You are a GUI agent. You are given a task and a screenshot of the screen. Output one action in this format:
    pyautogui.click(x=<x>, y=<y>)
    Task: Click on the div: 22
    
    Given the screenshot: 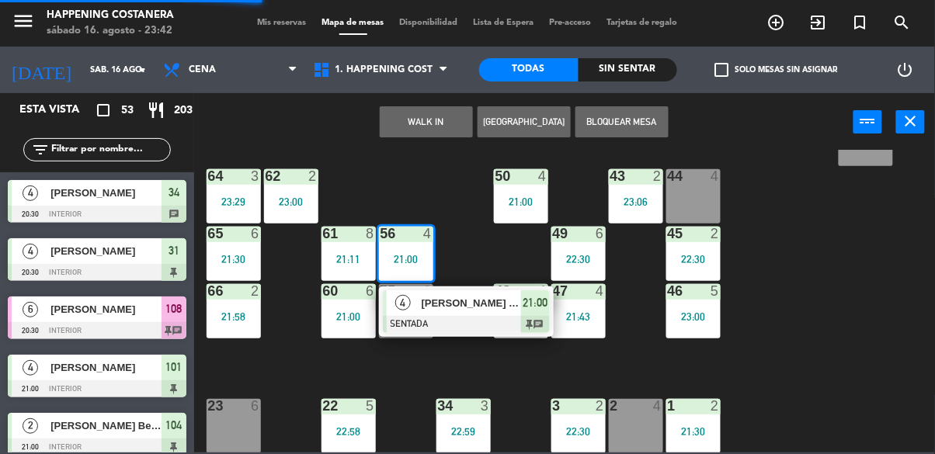 What is the action you would take?
    pyautogui.click(x=323, y=406)
    